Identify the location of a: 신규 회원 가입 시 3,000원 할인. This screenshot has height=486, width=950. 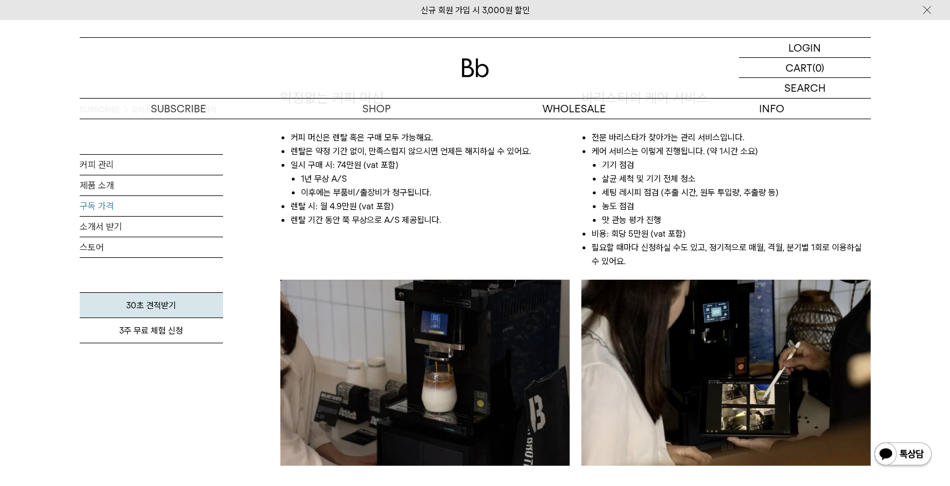
(475, 10).